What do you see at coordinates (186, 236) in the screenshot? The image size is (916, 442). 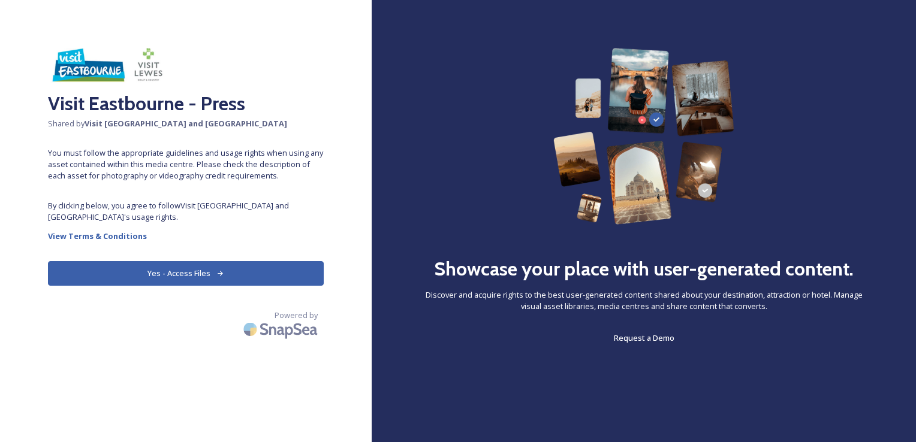 I see `a: View Terms & Conditions` at bounding box center [186, 236].